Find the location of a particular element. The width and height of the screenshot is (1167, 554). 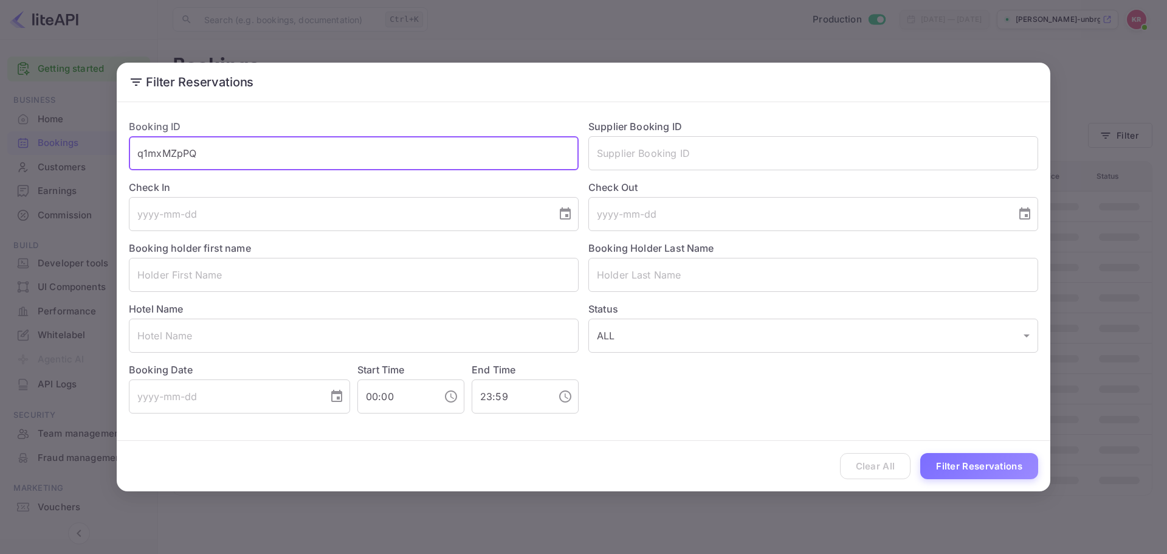

input: Booking ID is located at coordinates (354, 153).